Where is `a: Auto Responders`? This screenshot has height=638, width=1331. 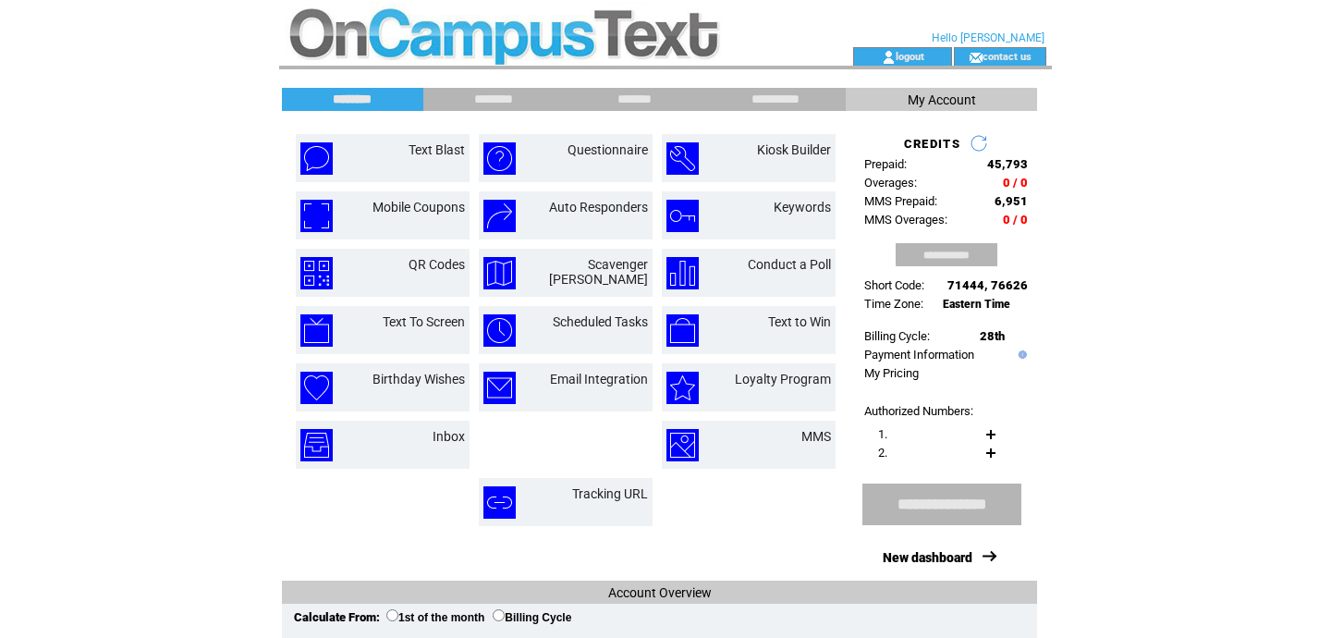
a: Auto Responders is located at coordinates (598, 207).